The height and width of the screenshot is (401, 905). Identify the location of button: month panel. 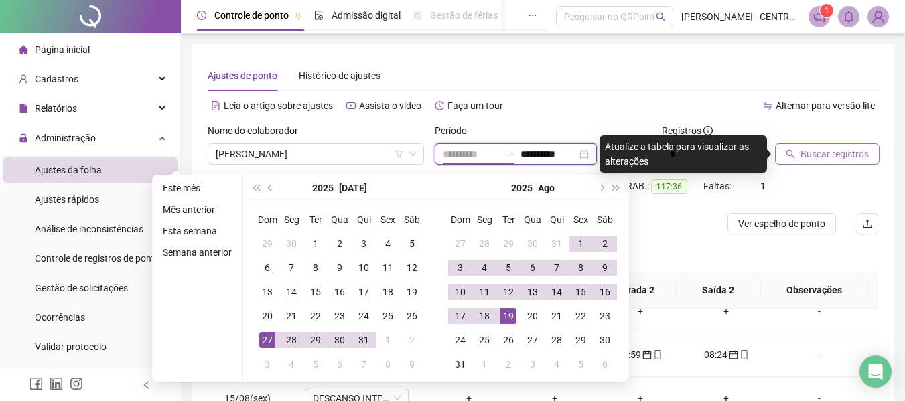
(353, 188).